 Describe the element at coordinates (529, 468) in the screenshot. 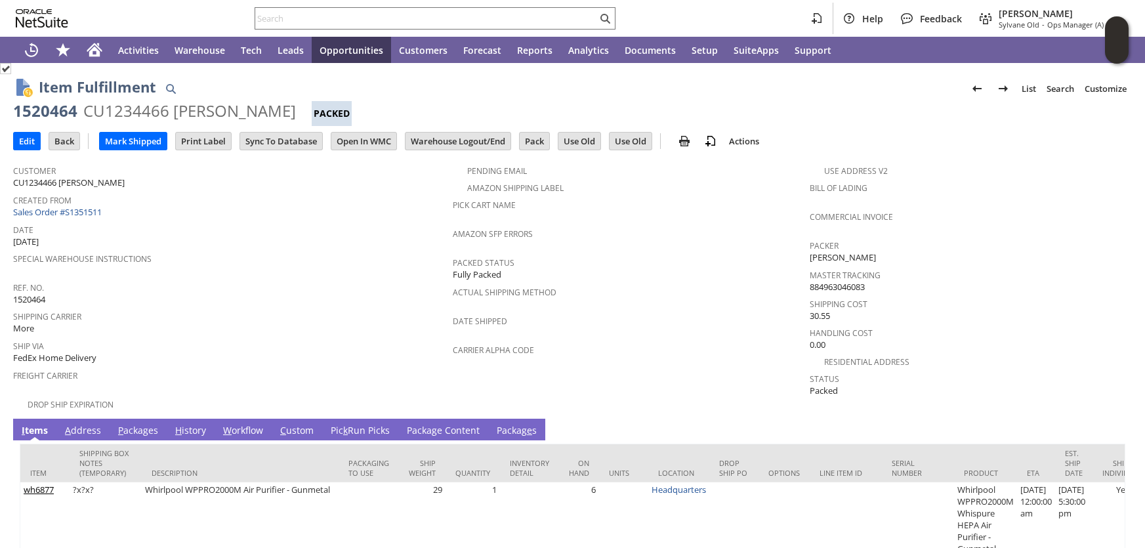

I see `div: Inventory Detail` at that location.